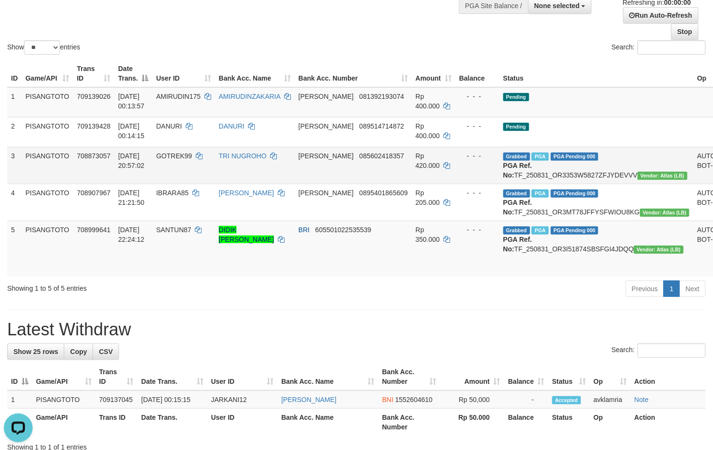 Image resolution: width=713 pixels, height=450 pixels. What do you see at coordinates (105, 351) in the screenshot?
I see `a: CSV` at bounding box center [105, 351].